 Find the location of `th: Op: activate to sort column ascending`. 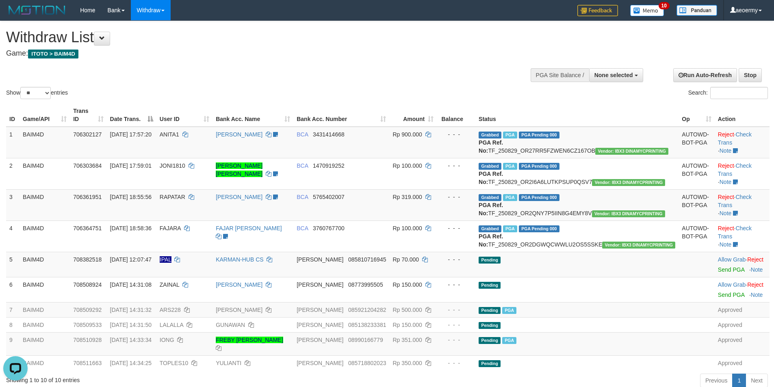

th: Op: activate to sort column ascending is located at coordinates (696, 115).